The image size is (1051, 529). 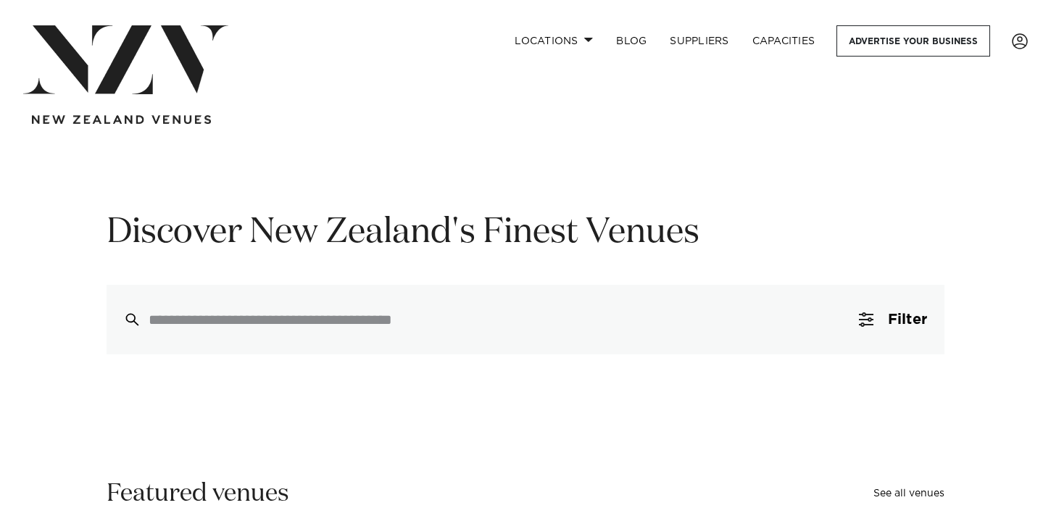 I want to click on a: Capacities, so click(x=784, y=41).